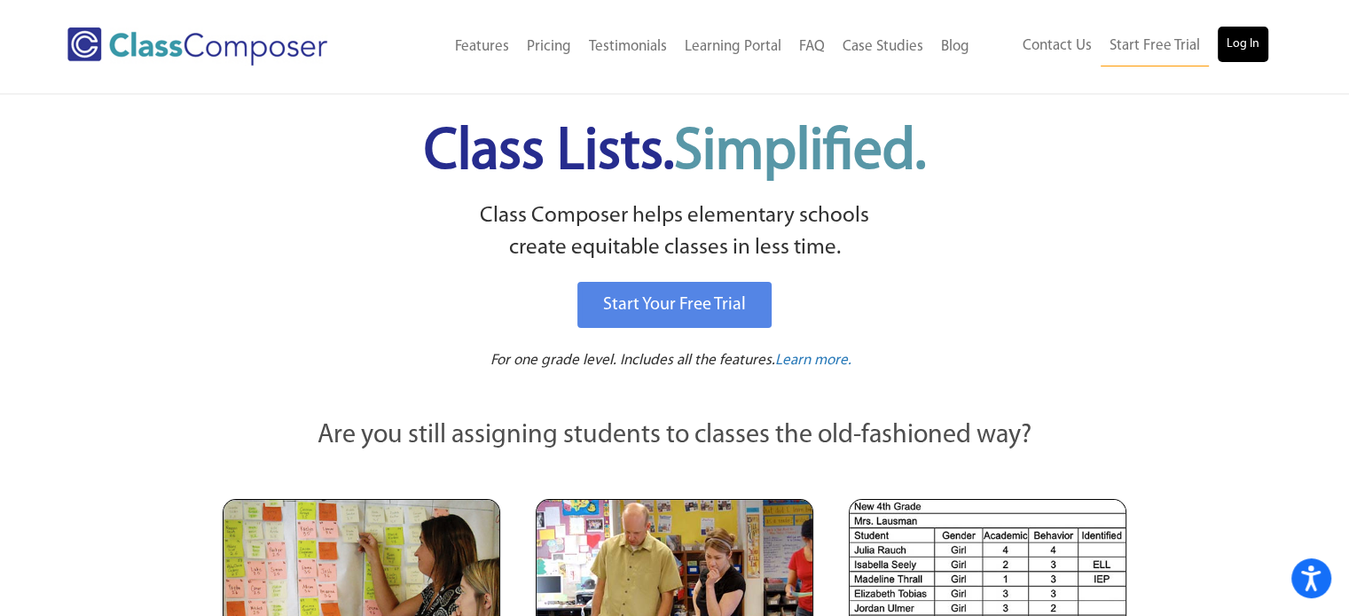 The height and width of the screenshot is (616, 1349). What do you see at coordinates (813, 361) in the screenshot?
I see `a: Learn more.` at bounding box center [813, 361].